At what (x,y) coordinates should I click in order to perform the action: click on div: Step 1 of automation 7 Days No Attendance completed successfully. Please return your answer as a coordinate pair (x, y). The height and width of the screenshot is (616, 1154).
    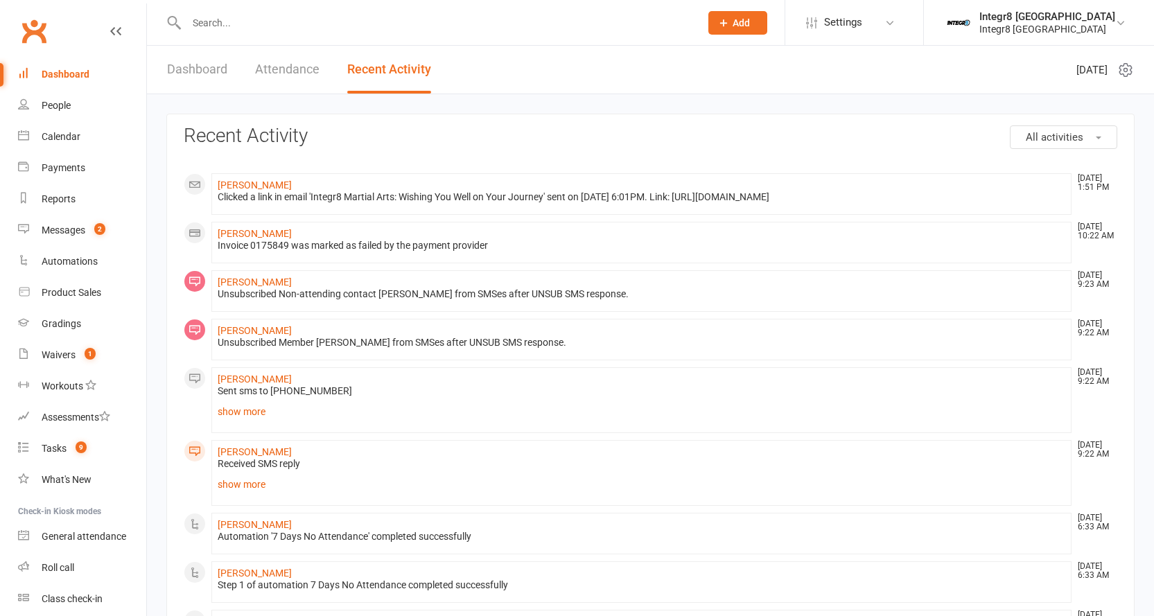
    Looking at the image, I should click on (641, 585).